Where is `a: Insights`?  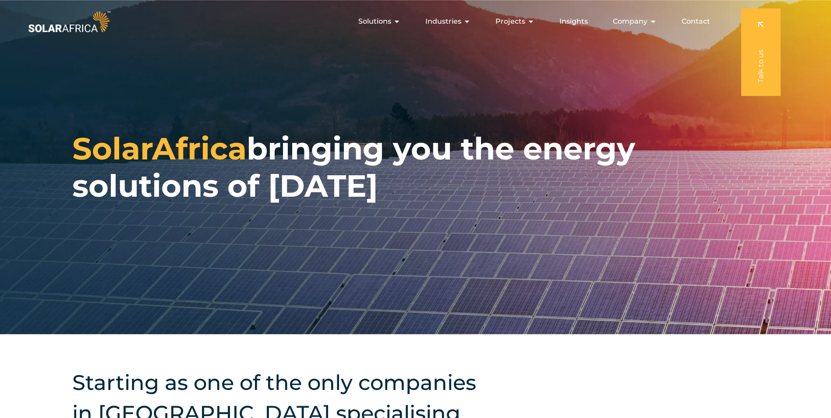
a: Insights is located at coordinates (573, 21).